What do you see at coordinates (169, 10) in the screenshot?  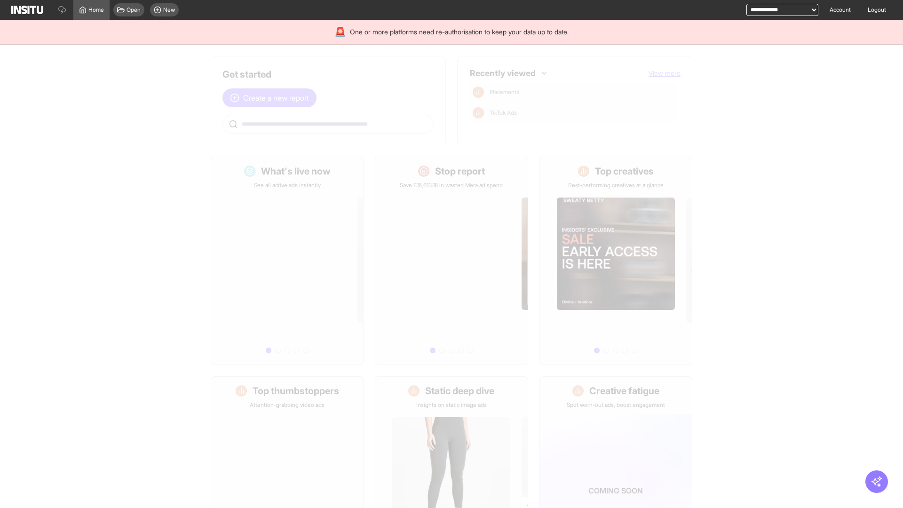 I see `span: New` at bounding box center [169, 10].